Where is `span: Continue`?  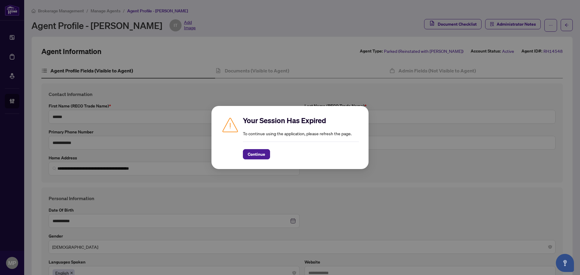 span: Continue is located at coordinates (257, 154).